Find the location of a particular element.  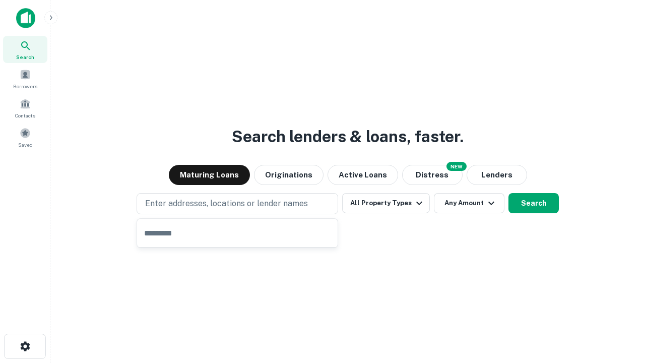

div: Contacts is located at coordinates (25, 108).